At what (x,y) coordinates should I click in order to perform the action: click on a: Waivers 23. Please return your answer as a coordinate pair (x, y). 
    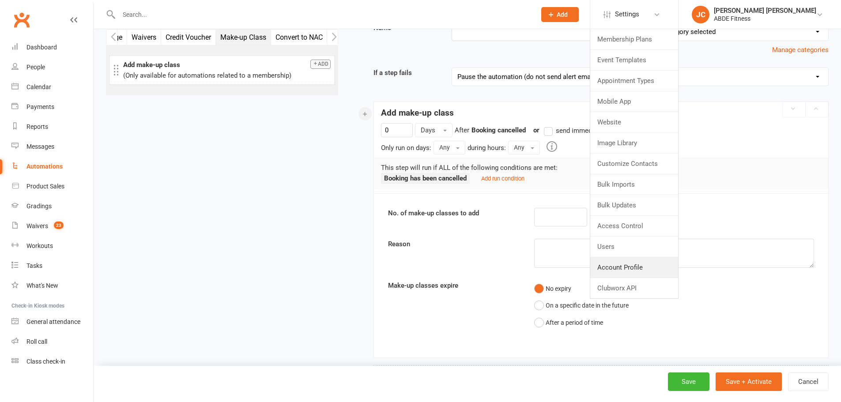
    Looking at the image, I should click on (52, 226).